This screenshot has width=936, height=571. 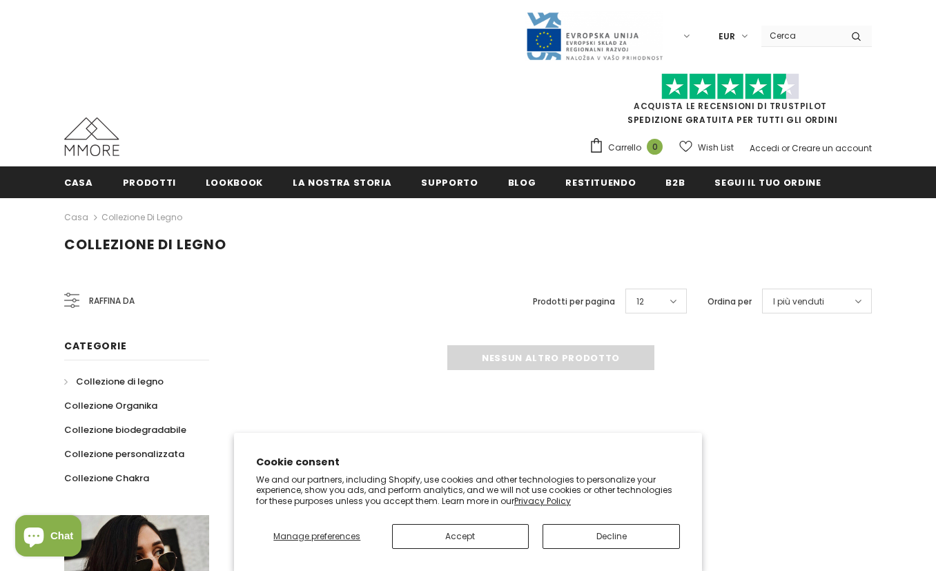 I want to click on span: Categorie, so click(x=95, y=346).